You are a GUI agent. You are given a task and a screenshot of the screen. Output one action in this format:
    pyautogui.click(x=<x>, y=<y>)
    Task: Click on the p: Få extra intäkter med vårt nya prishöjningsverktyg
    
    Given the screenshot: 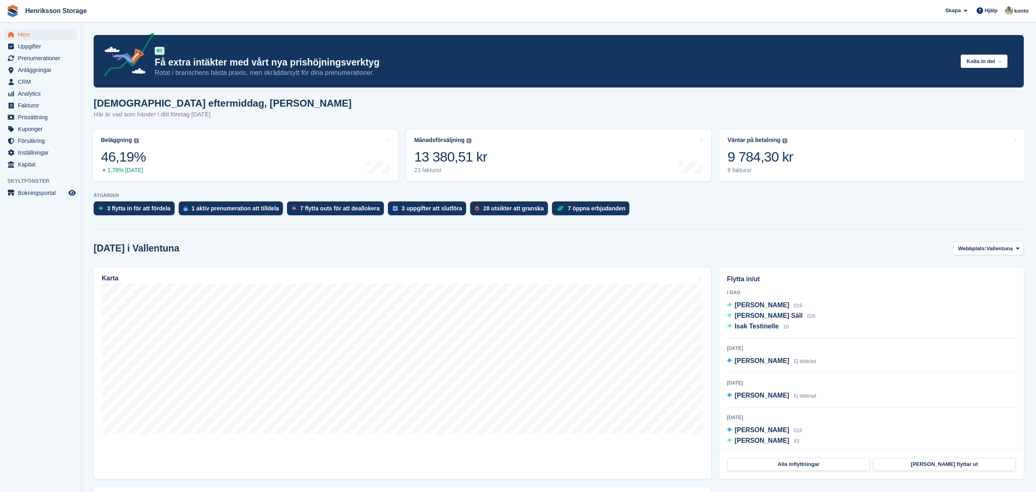 What is the action you would take?
    pyautogui.click(x=554, y=62)
    